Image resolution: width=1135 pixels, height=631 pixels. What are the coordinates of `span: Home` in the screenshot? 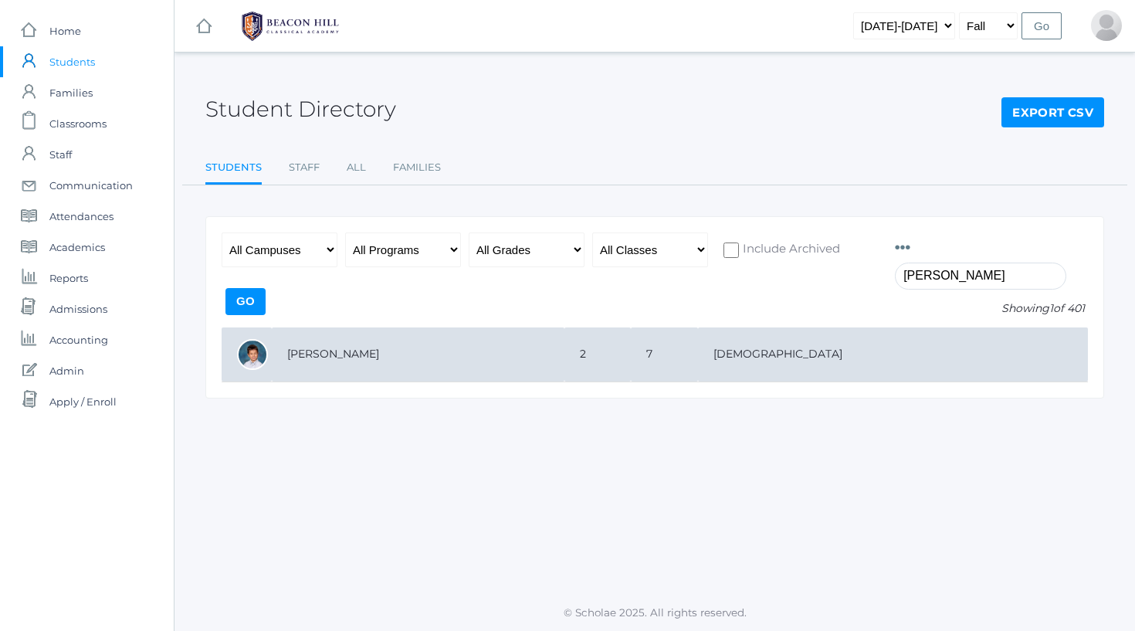 It's located at (65, 31).